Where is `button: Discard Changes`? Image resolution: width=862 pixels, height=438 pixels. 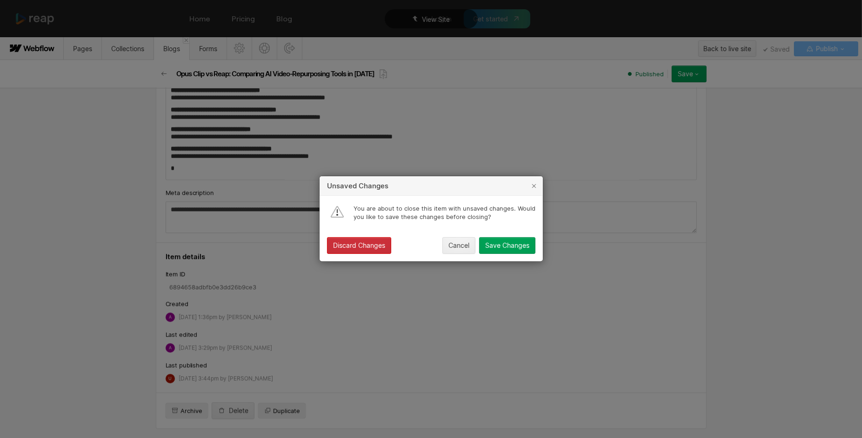
button: Discard Changes is located at coordinates (359, 246).